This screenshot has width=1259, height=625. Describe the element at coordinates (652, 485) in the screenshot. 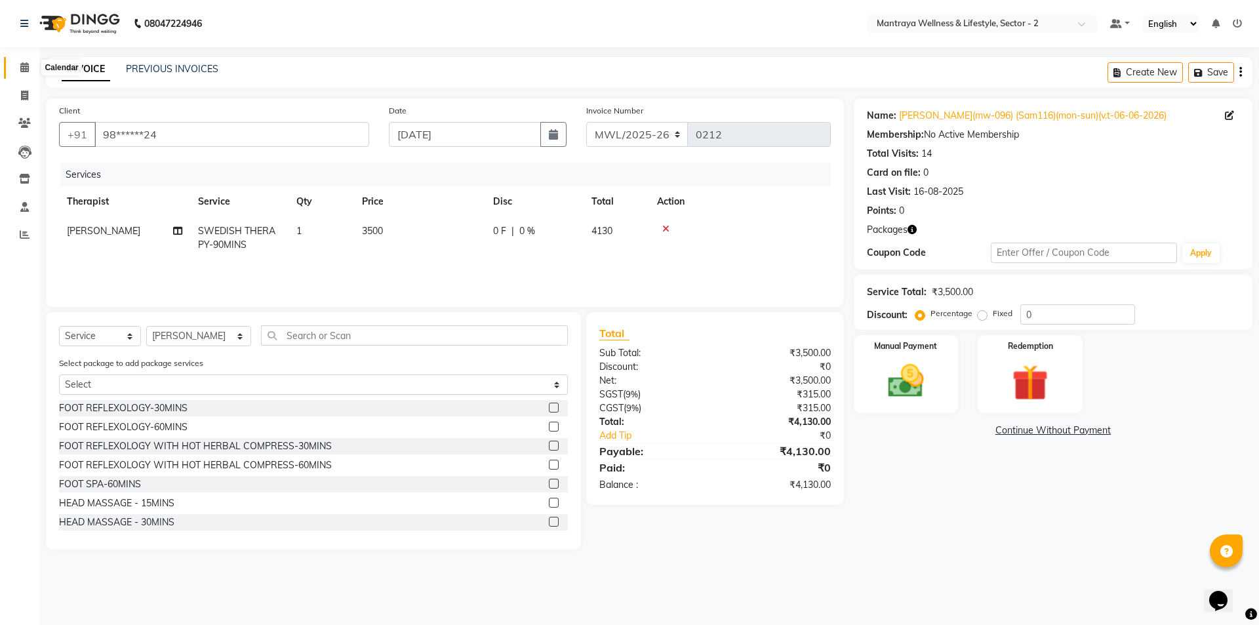

I see `div: Balance :` at that location.